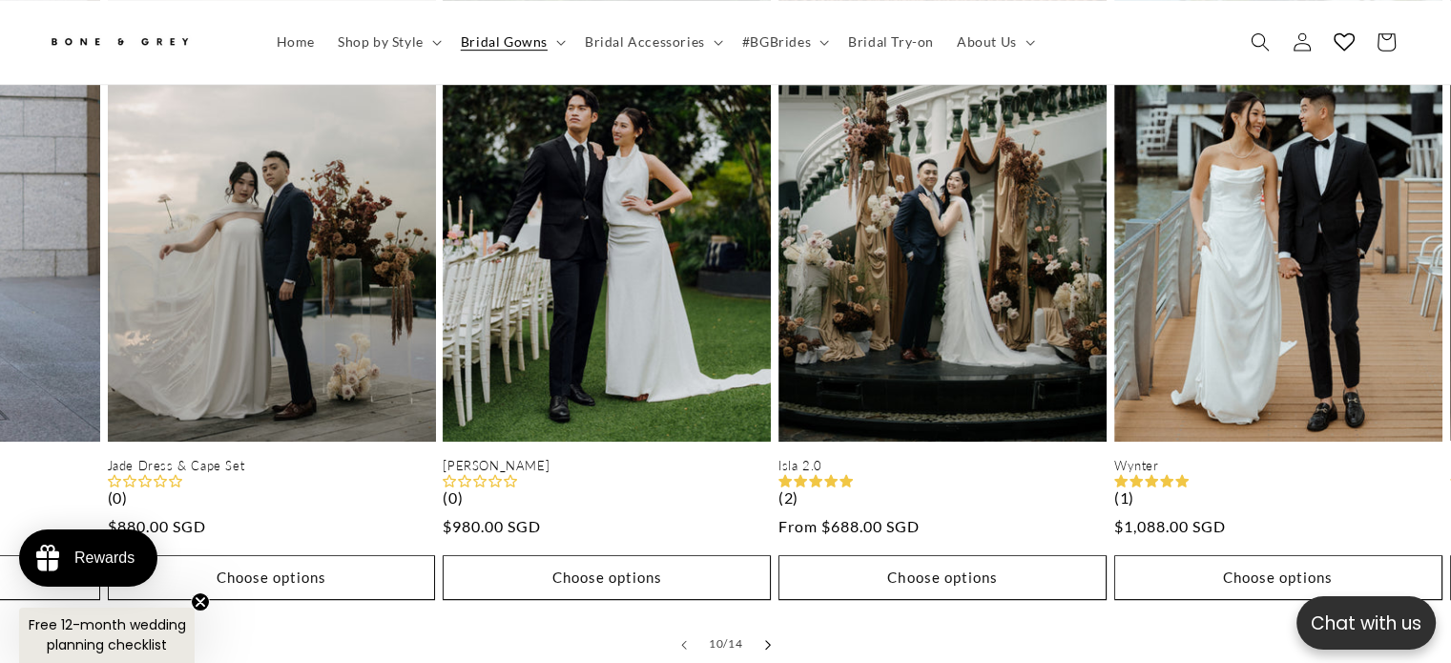  Describe the element at coordinates (1278, 465) in the screenshot. I see `a: Wynter` at that location.